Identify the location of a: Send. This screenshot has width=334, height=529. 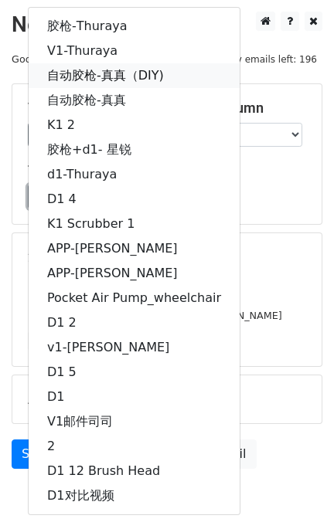
(37, 454).